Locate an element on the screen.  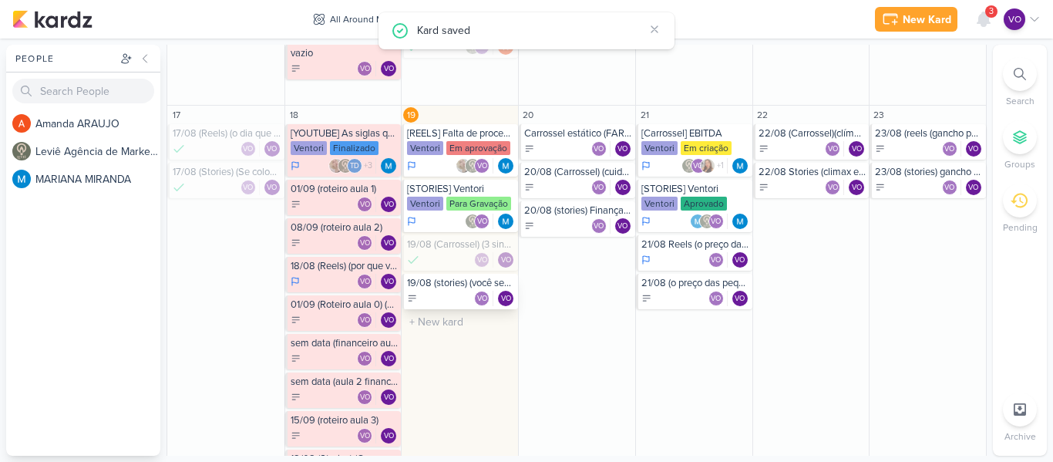
div: M A R I A N A M I R A N D A is located at coordinates (98, 179).